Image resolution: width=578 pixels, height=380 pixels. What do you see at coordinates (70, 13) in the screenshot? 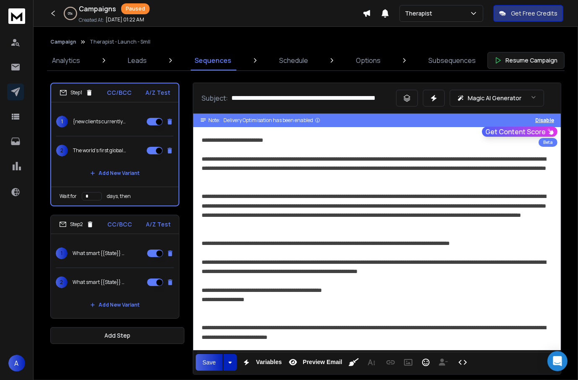
I see `p: 0 %` at bounding box center [70, 13].